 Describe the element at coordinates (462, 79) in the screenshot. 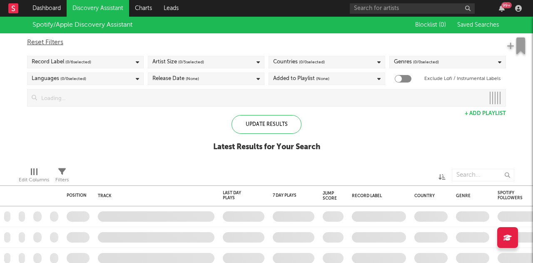

I see `label: Exclude Lofi / Instrumental Labels` at that location.